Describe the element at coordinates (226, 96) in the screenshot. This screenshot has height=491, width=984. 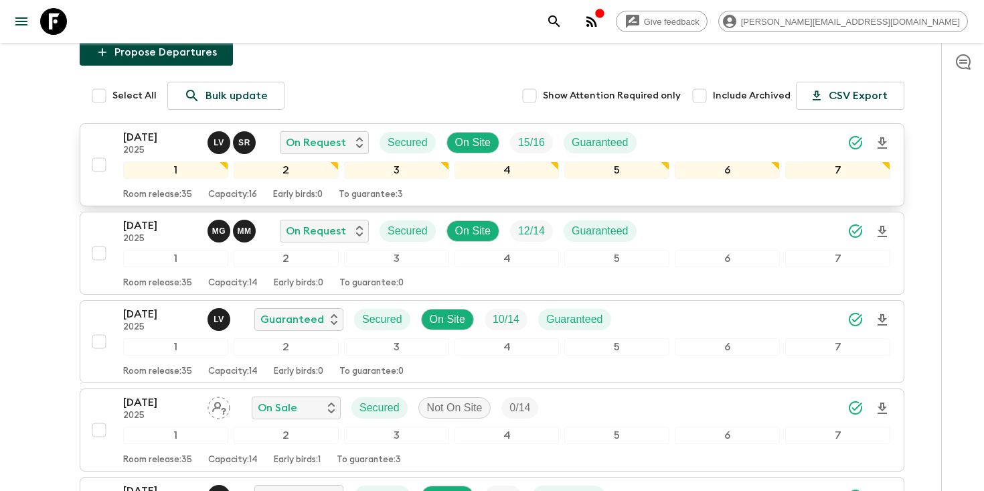
I see `a: Bulk update` at that location.